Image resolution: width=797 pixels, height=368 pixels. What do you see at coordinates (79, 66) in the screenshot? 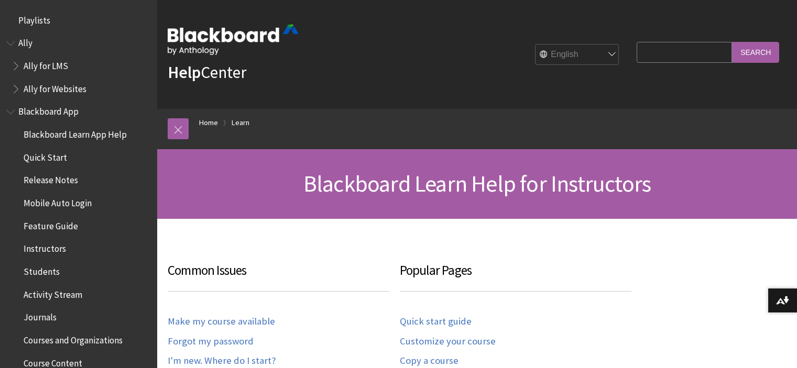
I see `nav: Book outline for Anthology Ally Help` at bounding box center [79, 66].